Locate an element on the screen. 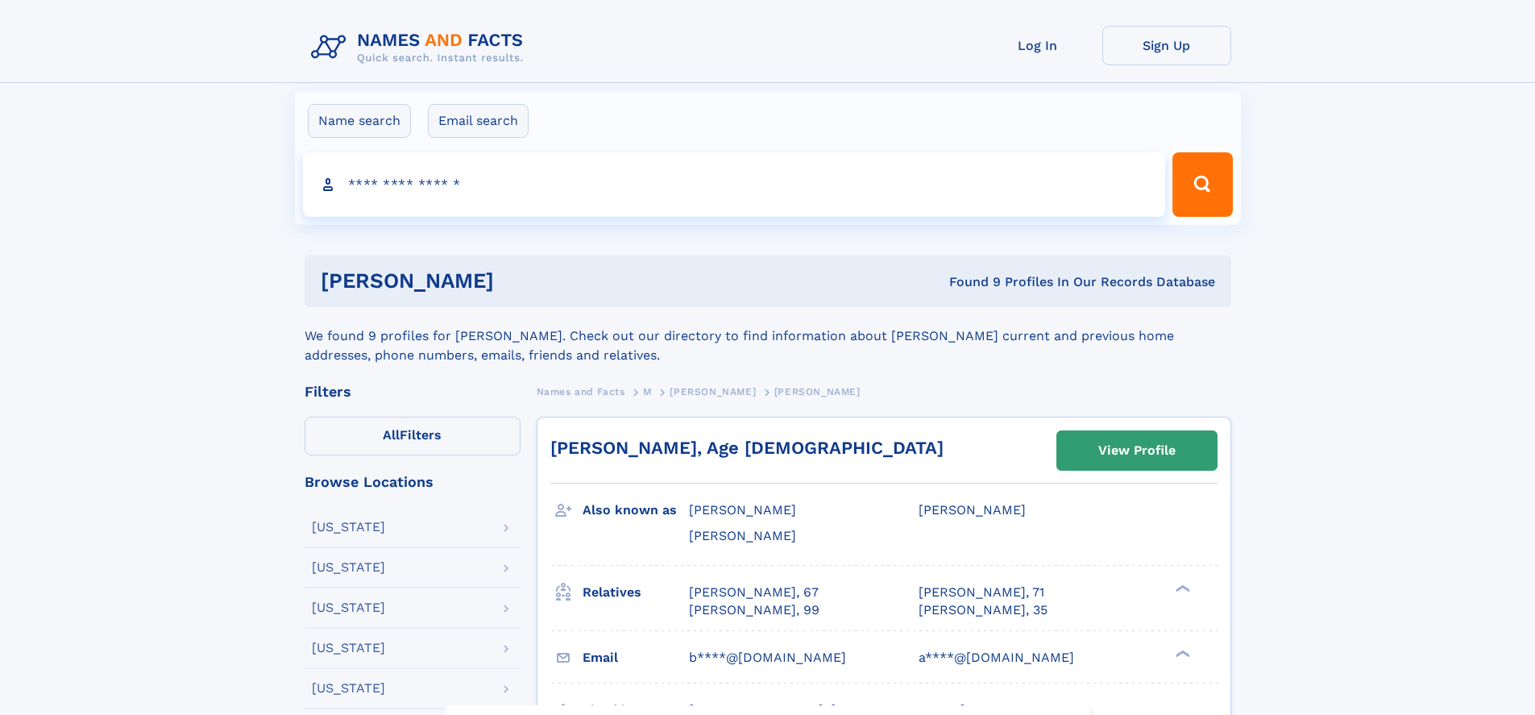 The image size is (1535, 715). div: View Profile is located at coordinates (1137, 450).